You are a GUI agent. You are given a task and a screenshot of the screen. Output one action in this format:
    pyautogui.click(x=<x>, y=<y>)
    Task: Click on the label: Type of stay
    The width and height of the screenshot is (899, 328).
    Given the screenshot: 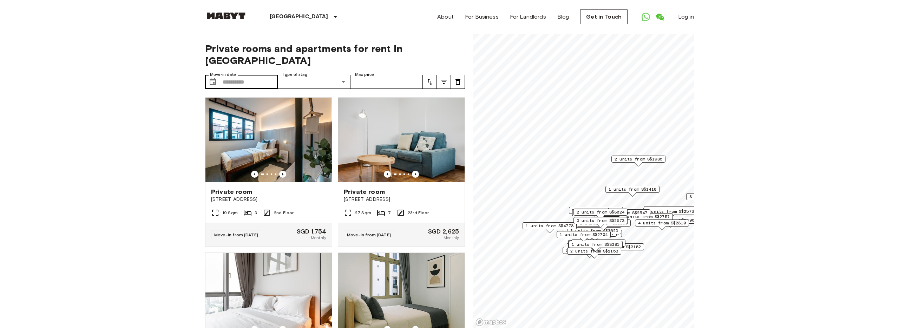 What is the action you would take?
    pyautogui.click(x=295, y=74)
    